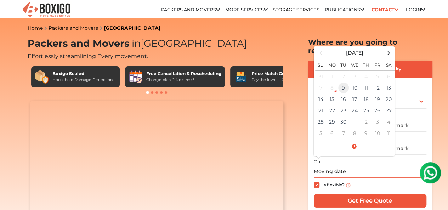 This screenshot has width=448, height=210. What do you see at coordinates (35, 28) in the screenshot?
I see `a: Home` at bounding box center [35, 28].